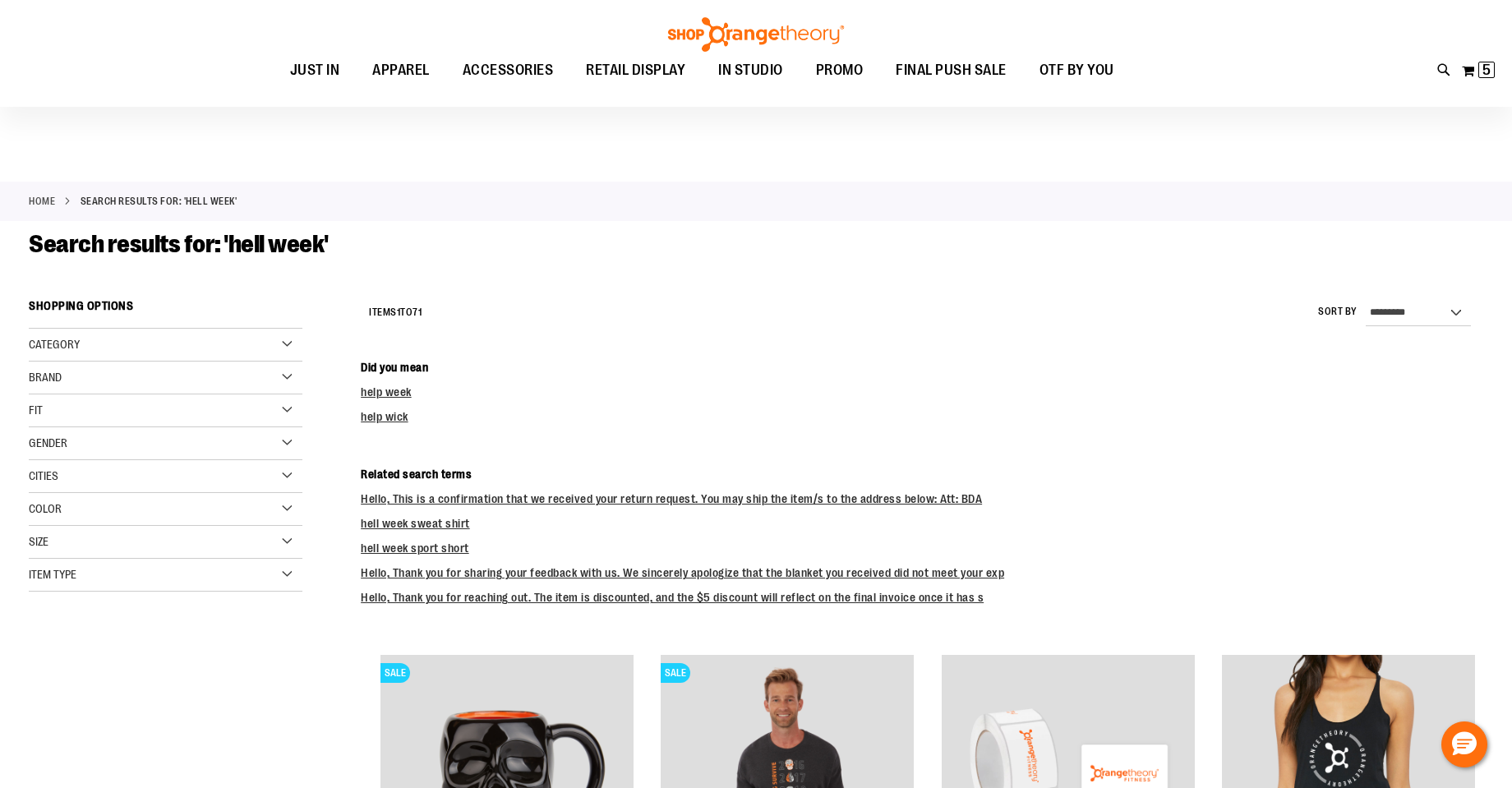 This screenshot has width=1512, height=788. What do you see at coordinates (385, 417) in the screenshot?
I see `a: help wick` at bounding box center [385, 417].